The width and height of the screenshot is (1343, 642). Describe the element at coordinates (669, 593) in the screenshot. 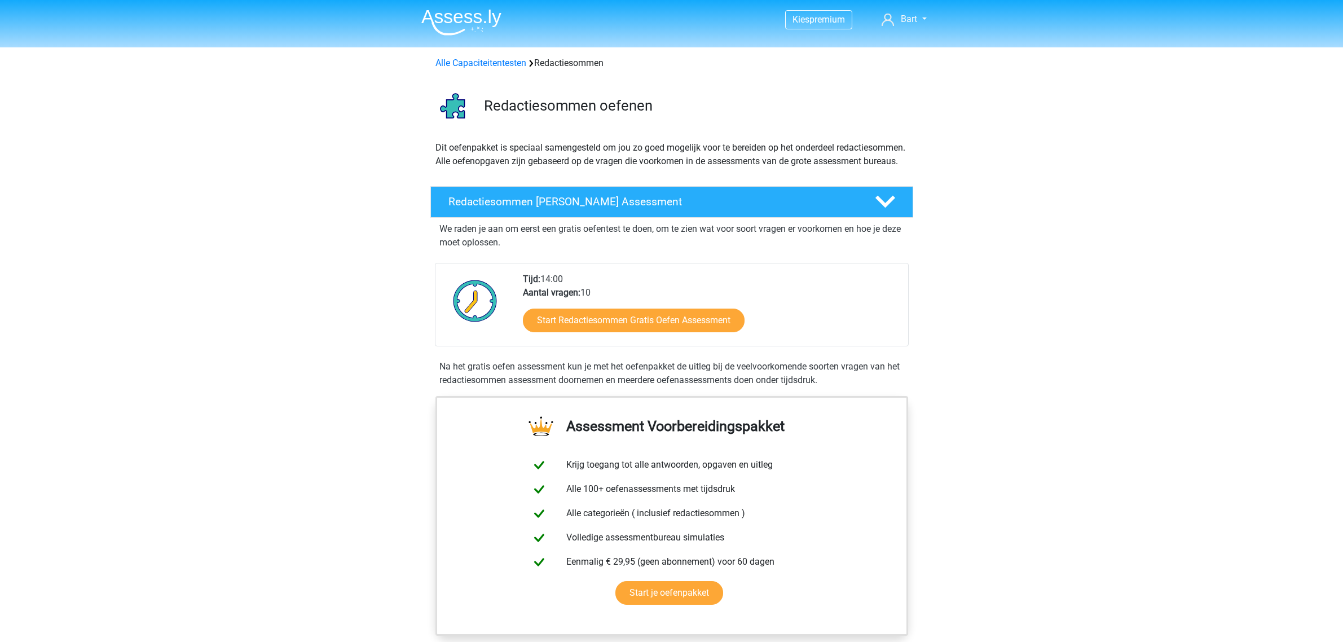

I see `a: Start je oefenpakket` at that location.